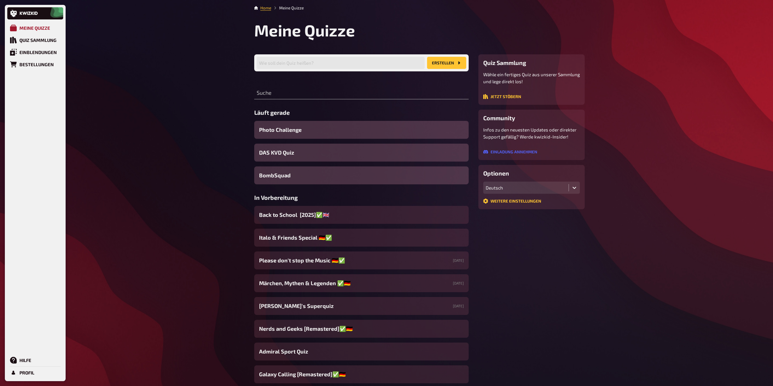 This screenshot has width=773, height=386. Describe the element at coordinates (341, 63) in the screenshot. I see `input: Wie soll dein Quiz heißen?` at that location.